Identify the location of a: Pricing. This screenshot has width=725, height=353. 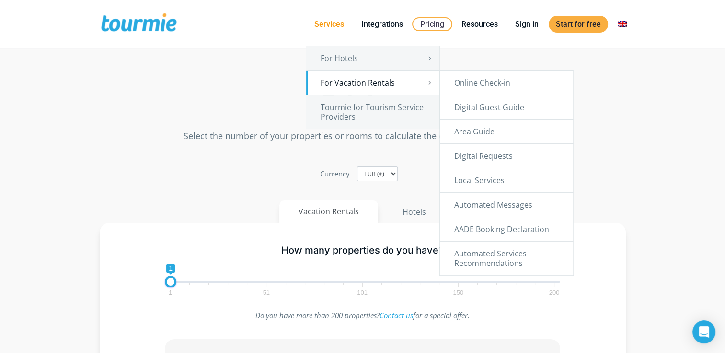
(432, 24).